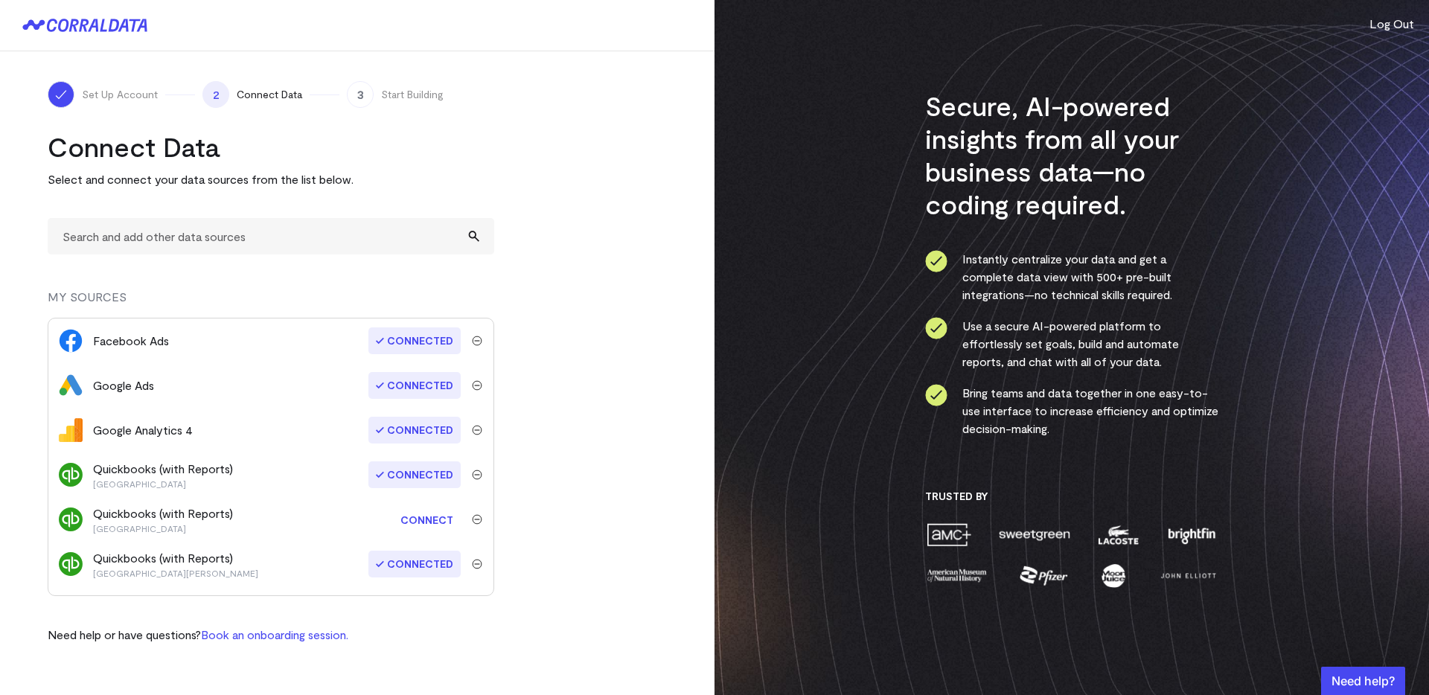 The image size is (1429, 695). What do you see at coordinates (271, 147) in the screenshot?
I see `h2: Connect Data` at bounding box center [271, 147].